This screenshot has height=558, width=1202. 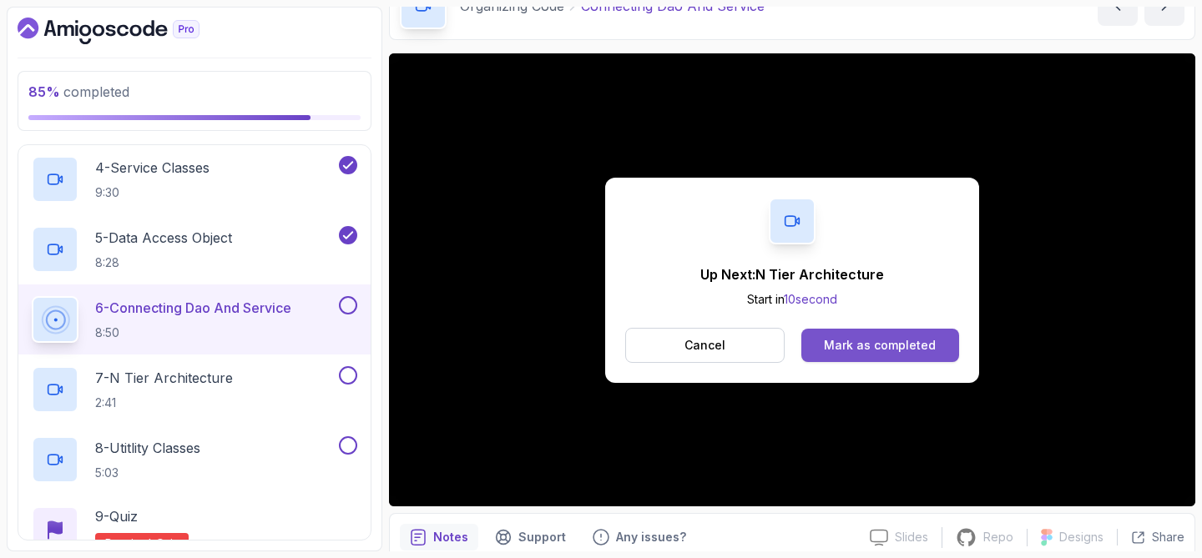 What do you see at coordinates (998, 537) in the screenshot?
I see `p: Repo` at bounding box center [998, 537].